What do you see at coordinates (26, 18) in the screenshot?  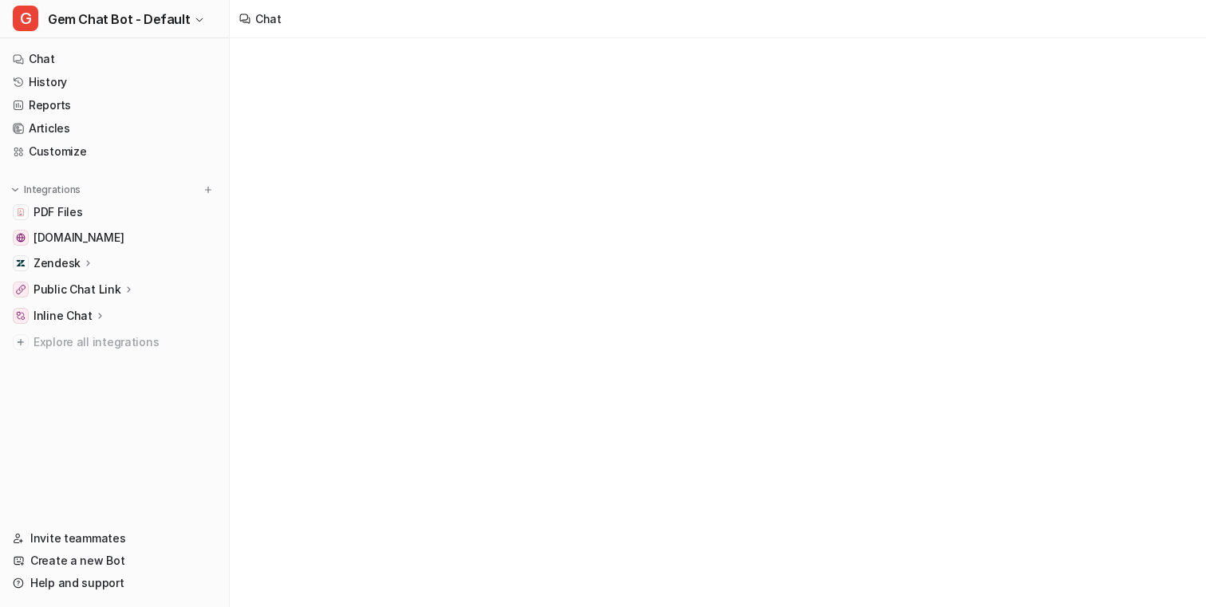 I see `span: G` at bounding box center [26, 18].